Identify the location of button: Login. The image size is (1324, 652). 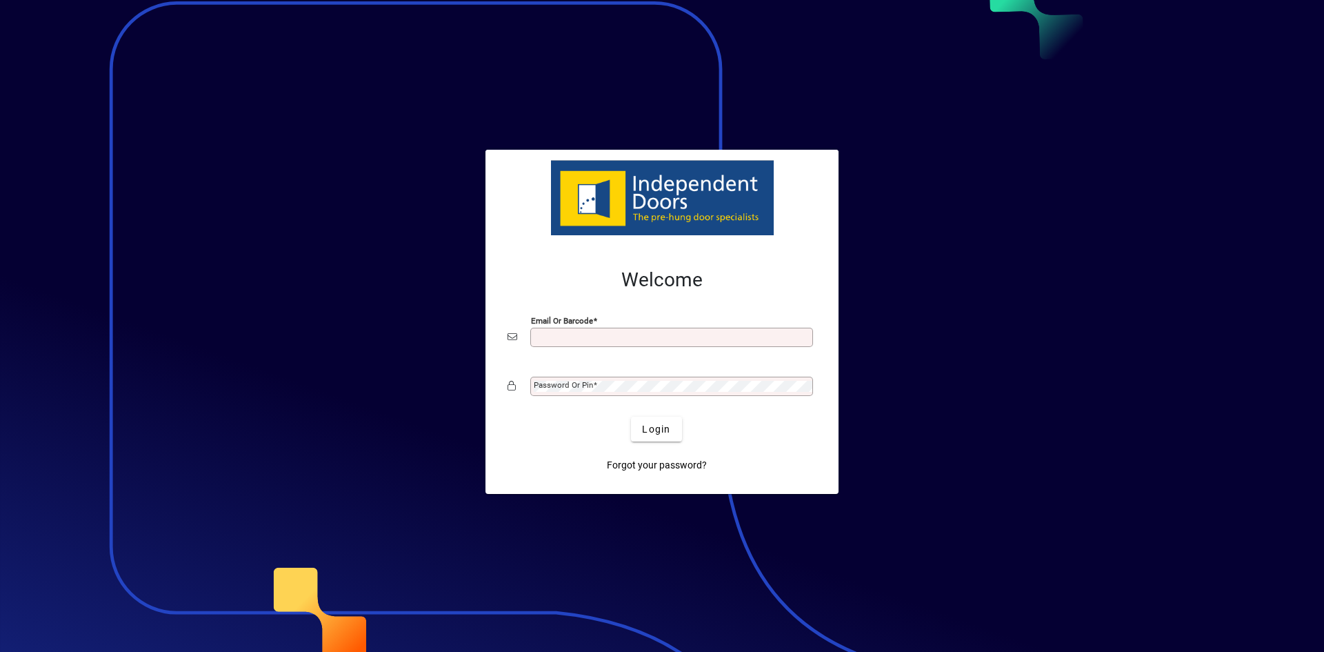
(656, 429).